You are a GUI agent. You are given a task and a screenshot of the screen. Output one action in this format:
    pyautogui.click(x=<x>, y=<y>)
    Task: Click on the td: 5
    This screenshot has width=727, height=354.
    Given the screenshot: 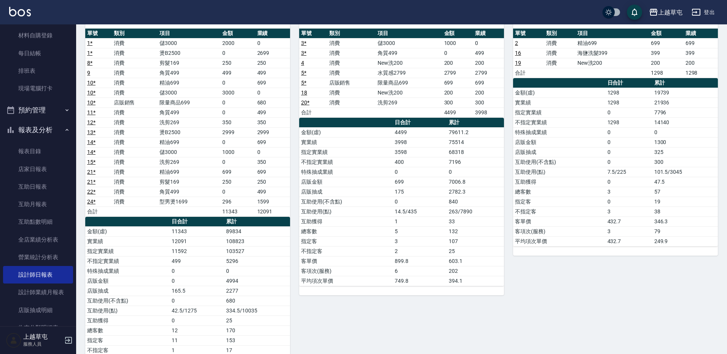 What is the action you would take?
    pyautogui.click(x=420, y=231)
    